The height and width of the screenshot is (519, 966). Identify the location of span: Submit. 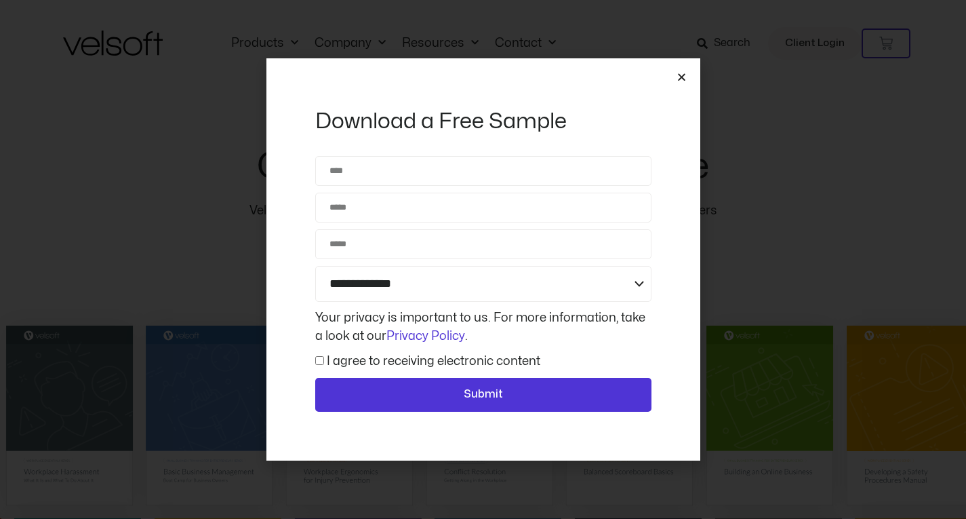
(483, 395).